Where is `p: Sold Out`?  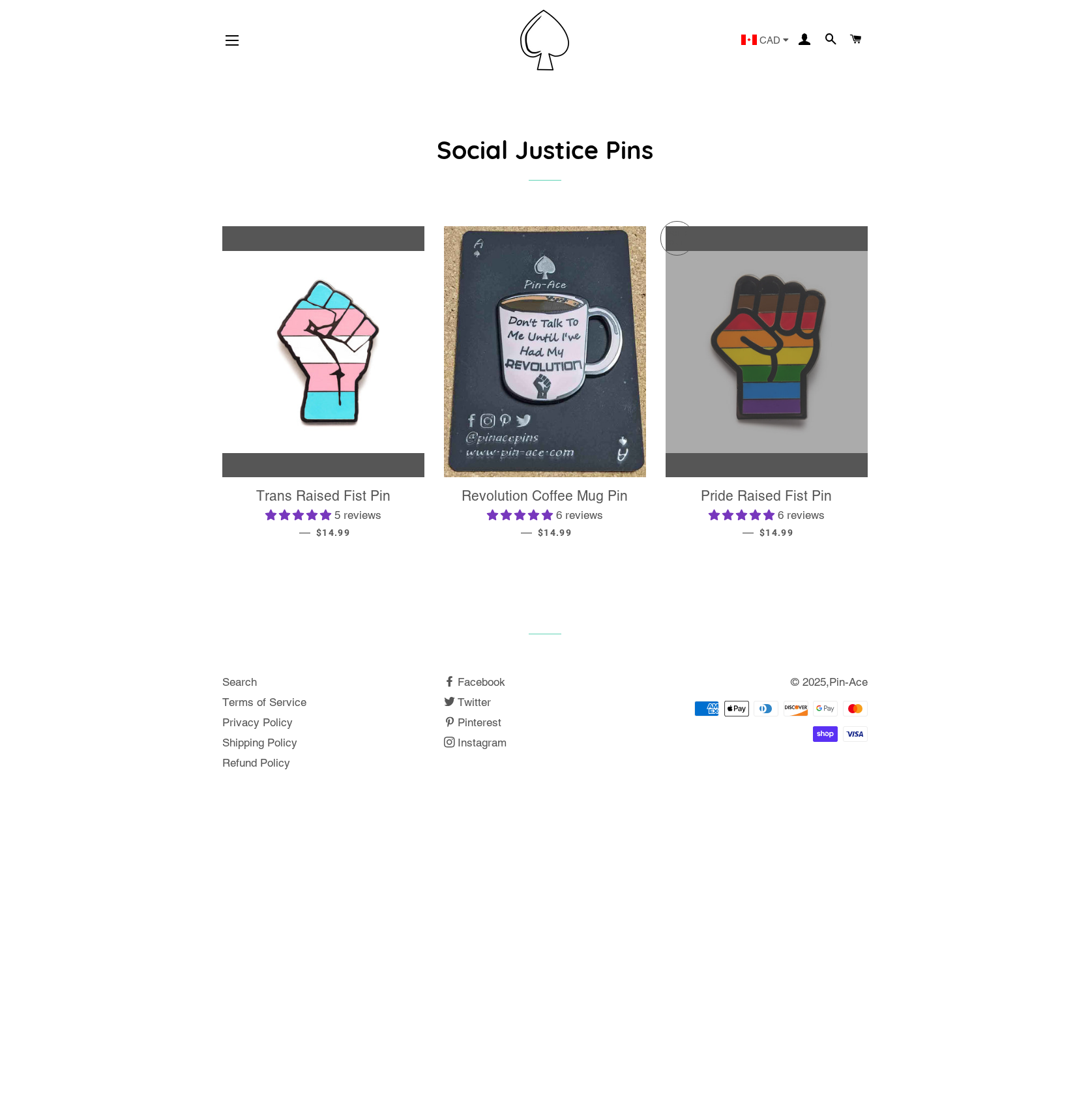
p: Sold Out is located at coordinates (677, 238).